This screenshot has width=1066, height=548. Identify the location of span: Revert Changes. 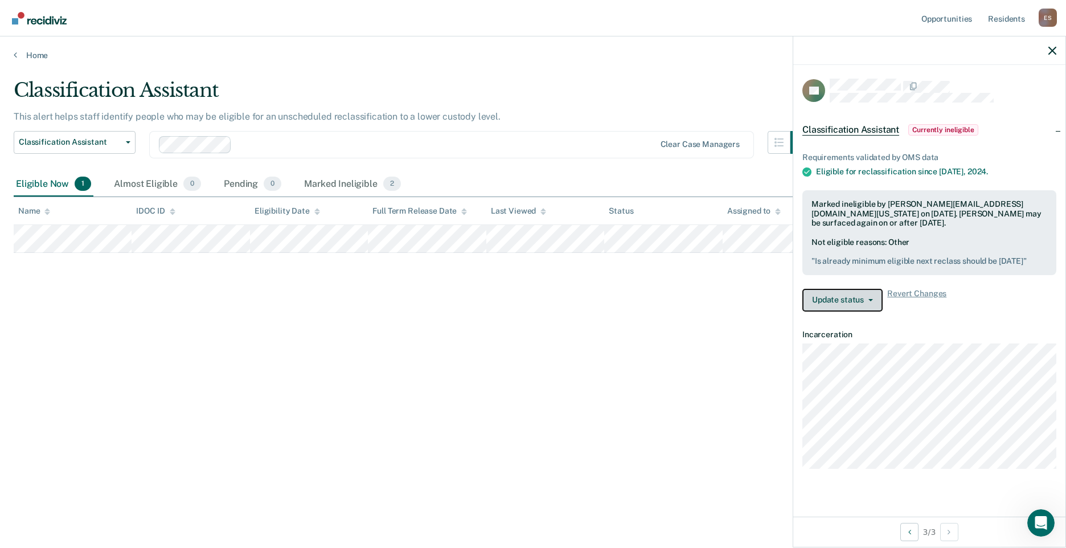
(916, 300).